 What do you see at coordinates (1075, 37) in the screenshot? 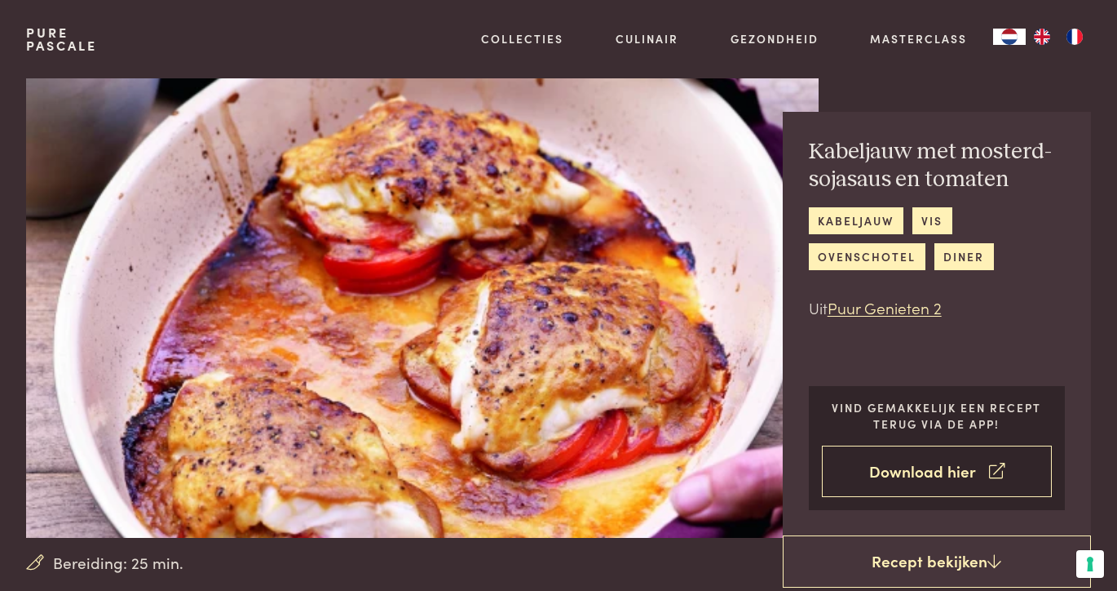
I see `a: FR` at bounding box center [1075, 37].